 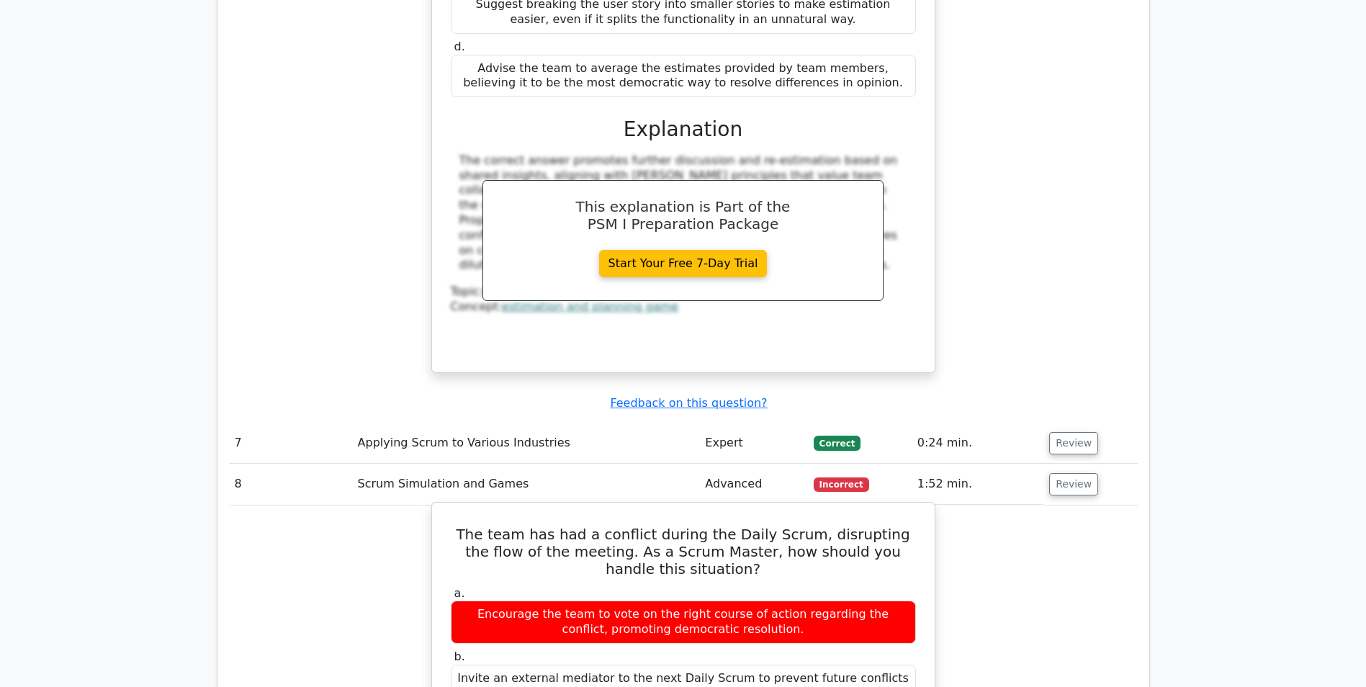 I want to click on td: Advanced, so click(x=753, y=484).